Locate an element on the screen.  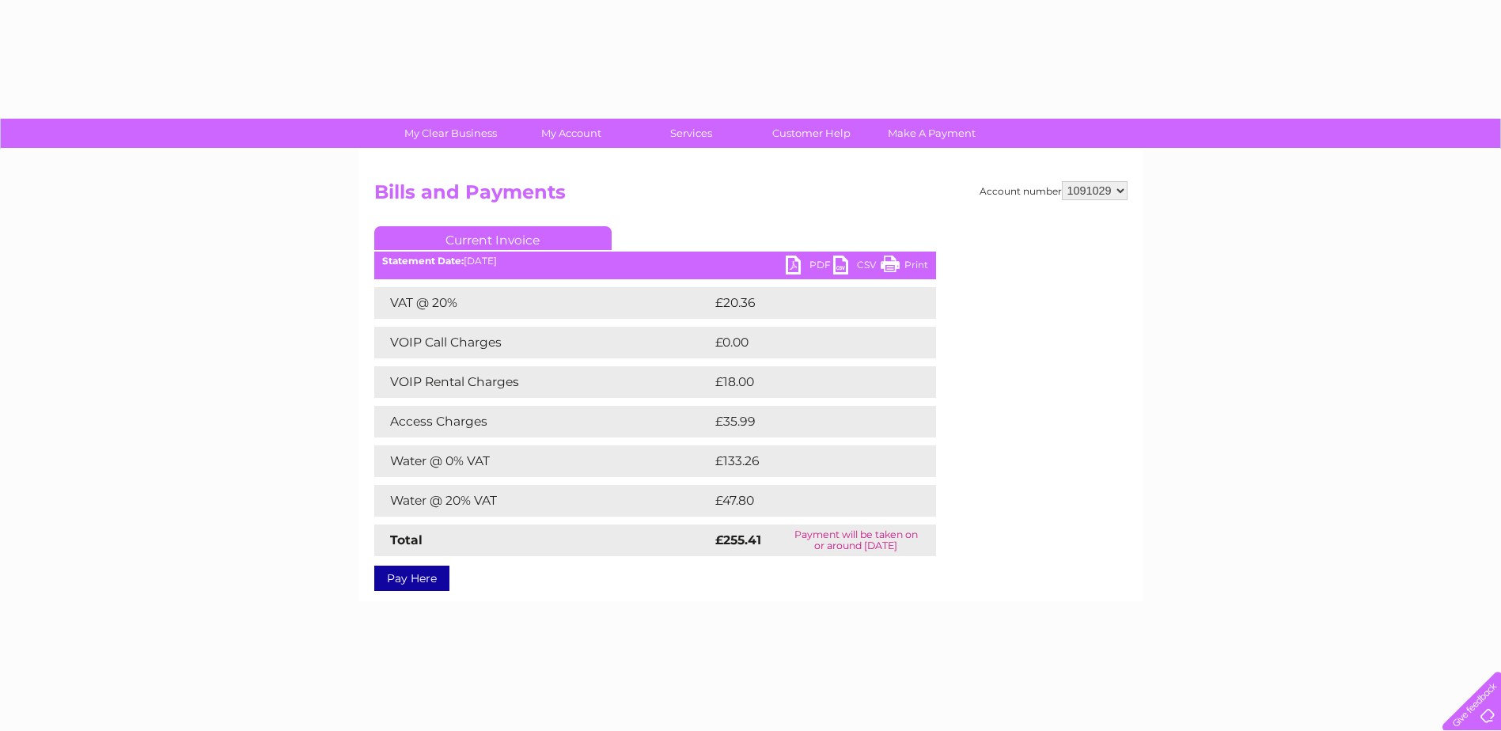
td: £20.36 is located at coordinates (808, 303).